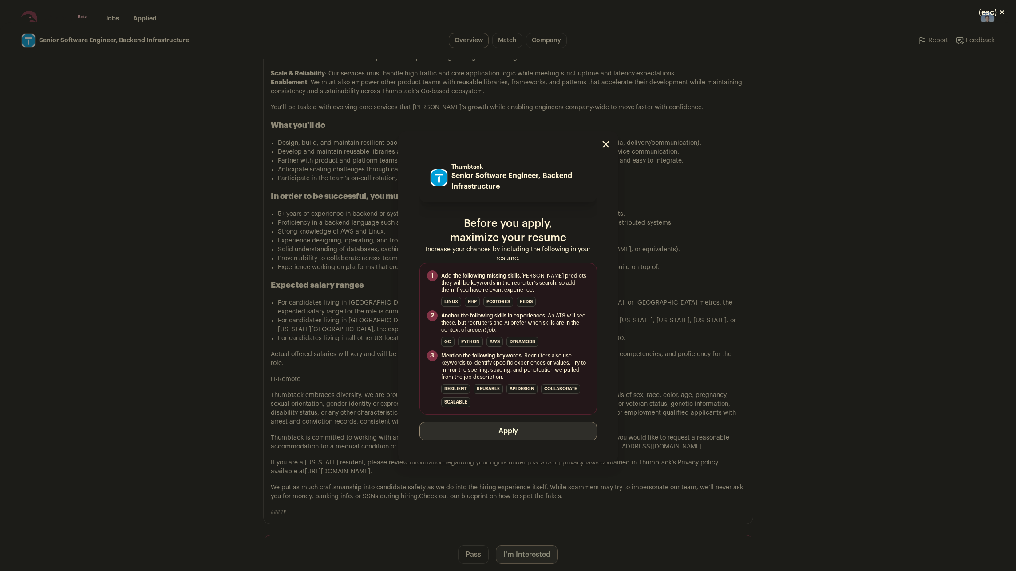  I want to click on span: . Recruiters also use keywords to identify specific experiences or values. Try to mirror the spel..., so click(516, 366).